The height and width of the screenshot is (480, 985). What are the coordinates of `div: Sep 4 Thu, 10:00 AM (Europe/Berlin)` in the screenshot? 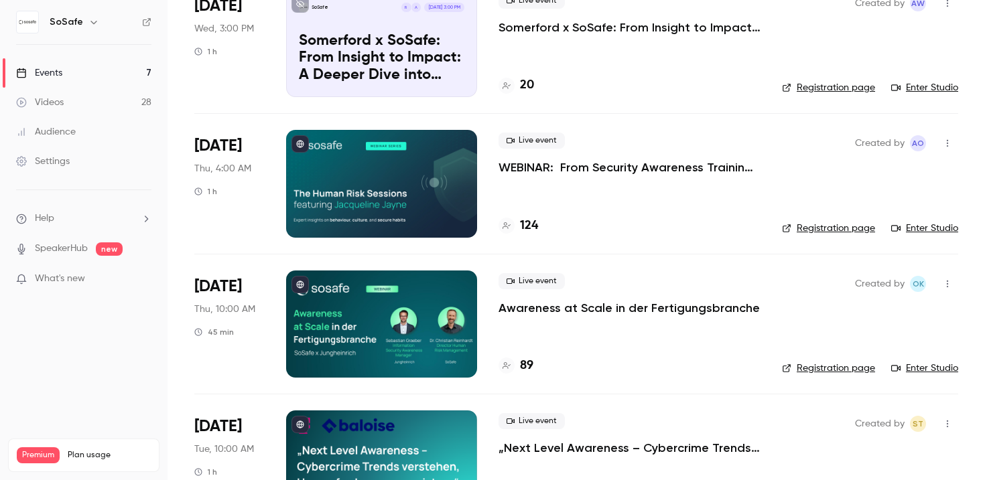 It's located at (229, 324).